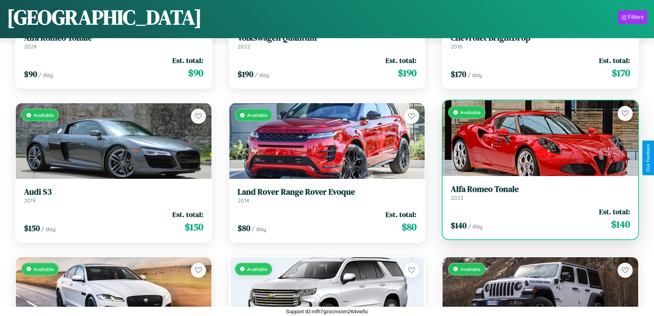  I want to click on span: 2016, so click(457, 46).